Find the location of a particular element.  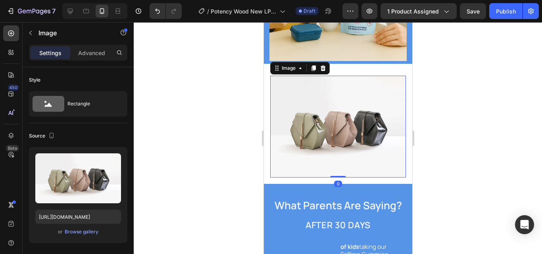

p: Settings is located at coordinates (50, 53).